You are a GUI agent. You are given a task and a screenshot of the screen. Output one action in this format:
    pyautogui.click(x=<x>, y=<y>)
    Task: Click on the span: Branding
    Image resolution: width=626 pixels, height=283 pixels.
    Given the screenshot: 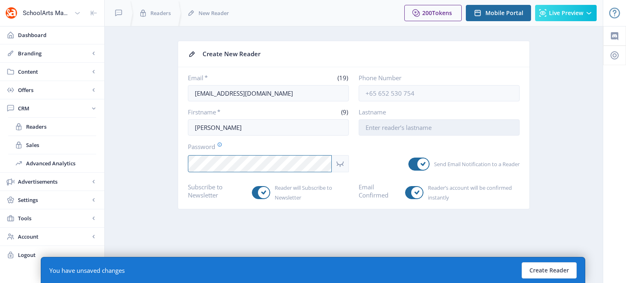 What is the action you would take?
    pyautogui.click(x=54, y=53)
    